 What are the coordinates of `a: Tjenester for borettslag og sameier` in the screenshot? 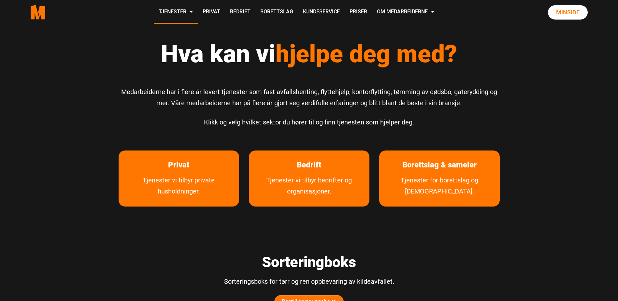 It's located at (440, 191).